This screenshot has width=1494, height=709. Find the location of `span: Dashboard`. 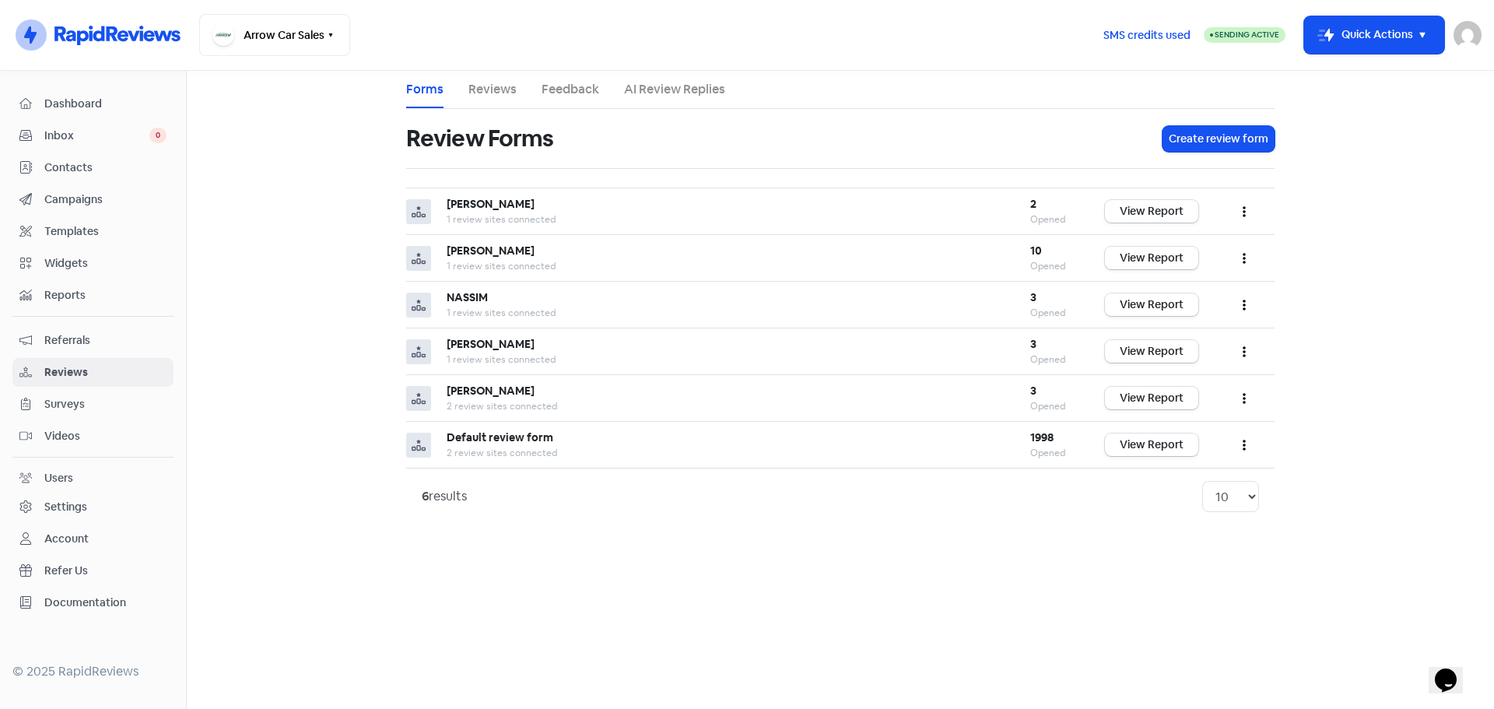

span: Dashboard is located at coordinates (105, 103).